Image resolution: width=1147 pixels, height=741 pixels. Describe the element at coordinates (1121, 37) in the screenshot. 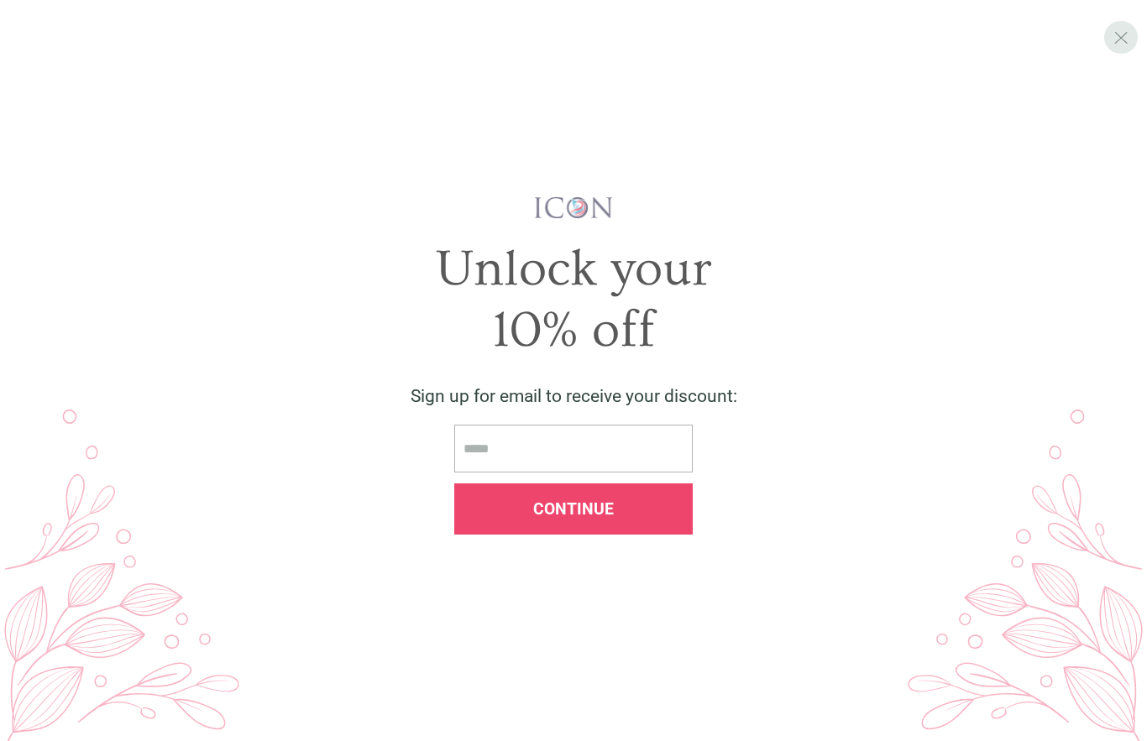

I see `span: X` at that location.